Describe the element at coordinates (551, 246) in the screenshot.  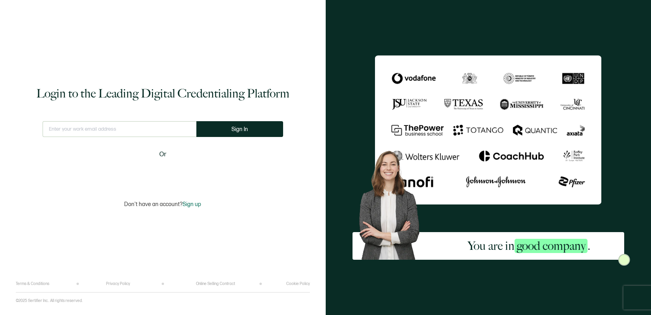
I see `span: good company` at that location.